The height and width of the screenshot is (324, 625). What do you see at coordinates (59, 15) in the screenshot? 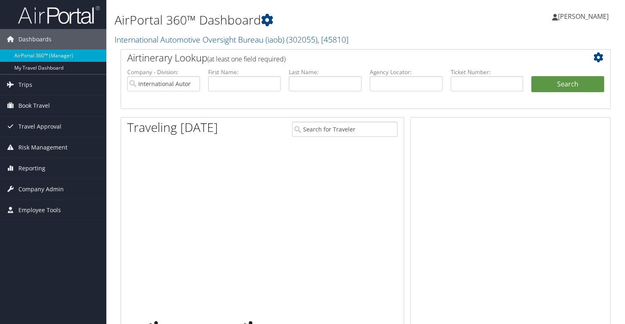
I see `img: airportal-logo.png` at bounding box center [59, 15].